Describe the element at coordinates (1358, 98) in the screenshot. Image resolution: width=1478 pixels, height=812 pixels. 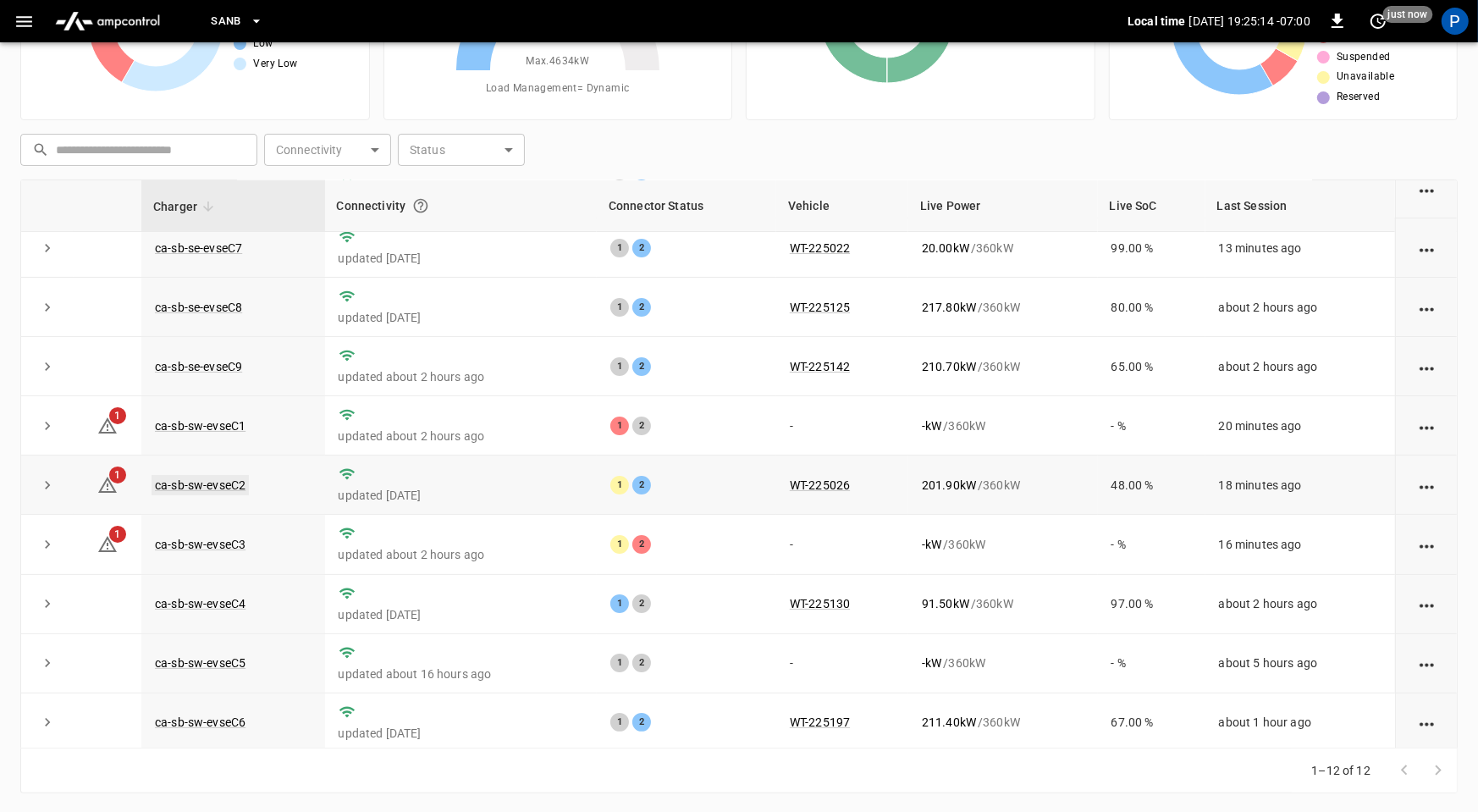
I see `span: Reserved` at that location.